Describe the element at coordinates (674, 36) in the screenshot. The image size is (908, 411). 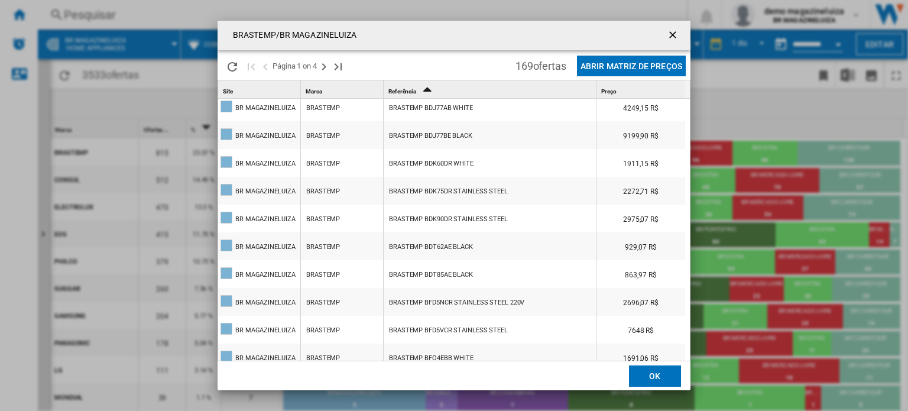
I see `ng-md-icon: getI18NText('BUTTONS.CLOSE_DIALOG')` at that location.